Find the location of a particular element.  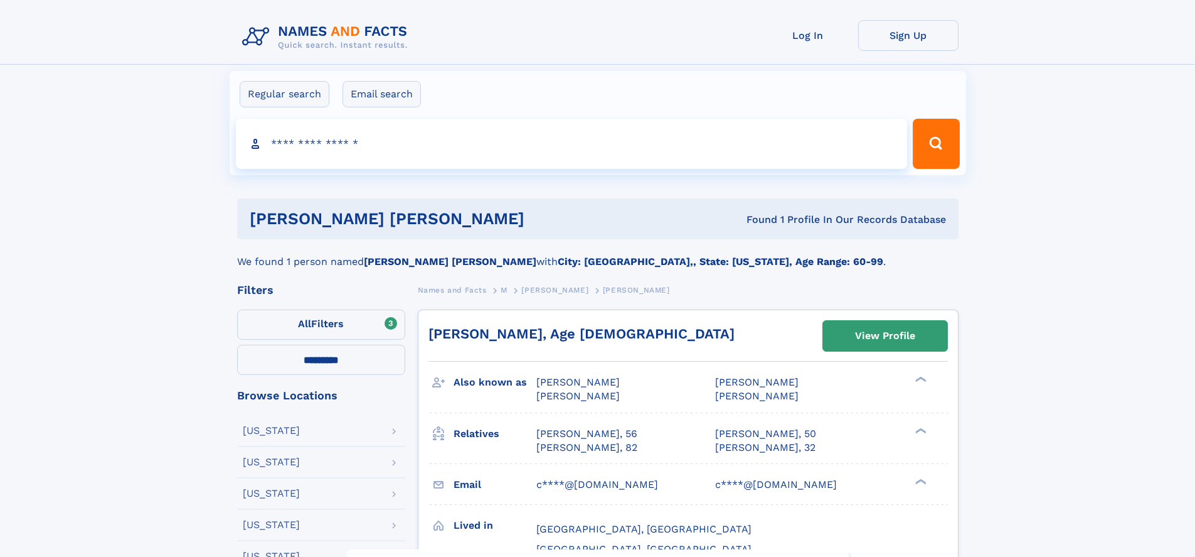

div: Filters is located at coordinates (321, 290).